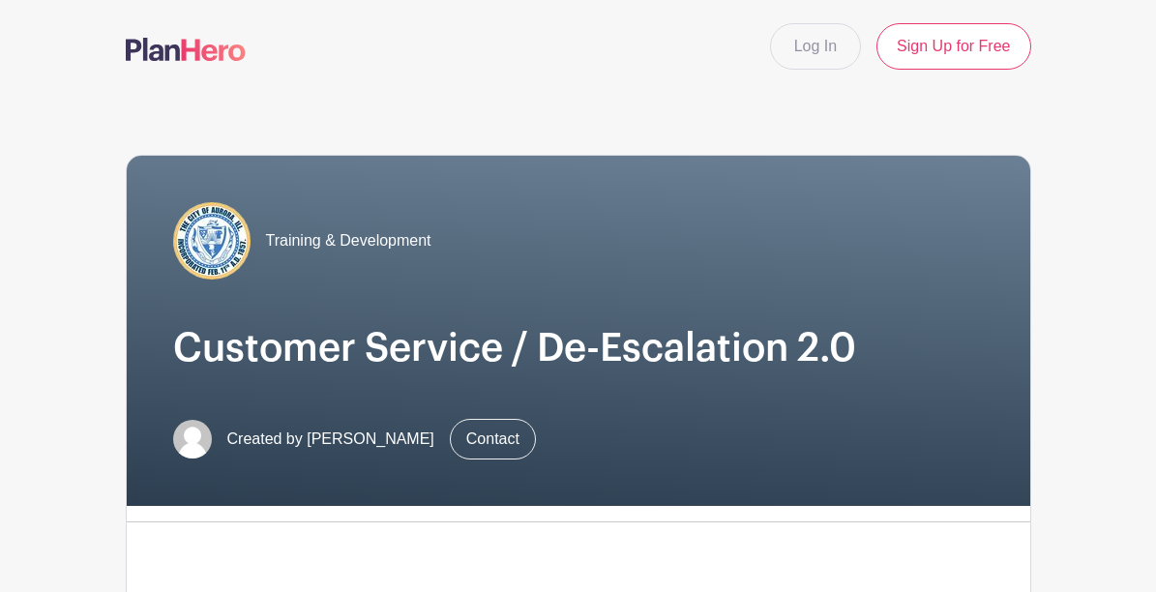 This screenshot has width=1156, height=592. Describe the element at coordinates (953, 46) in the screenshot. I see `a: Sign Up for Free` at that location.